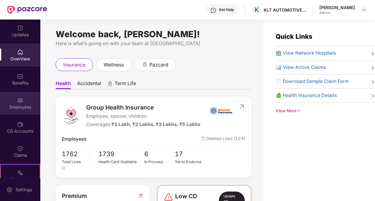 This screenshot has width=375, height=201. I want to click on span: 17, so click(190, 154).